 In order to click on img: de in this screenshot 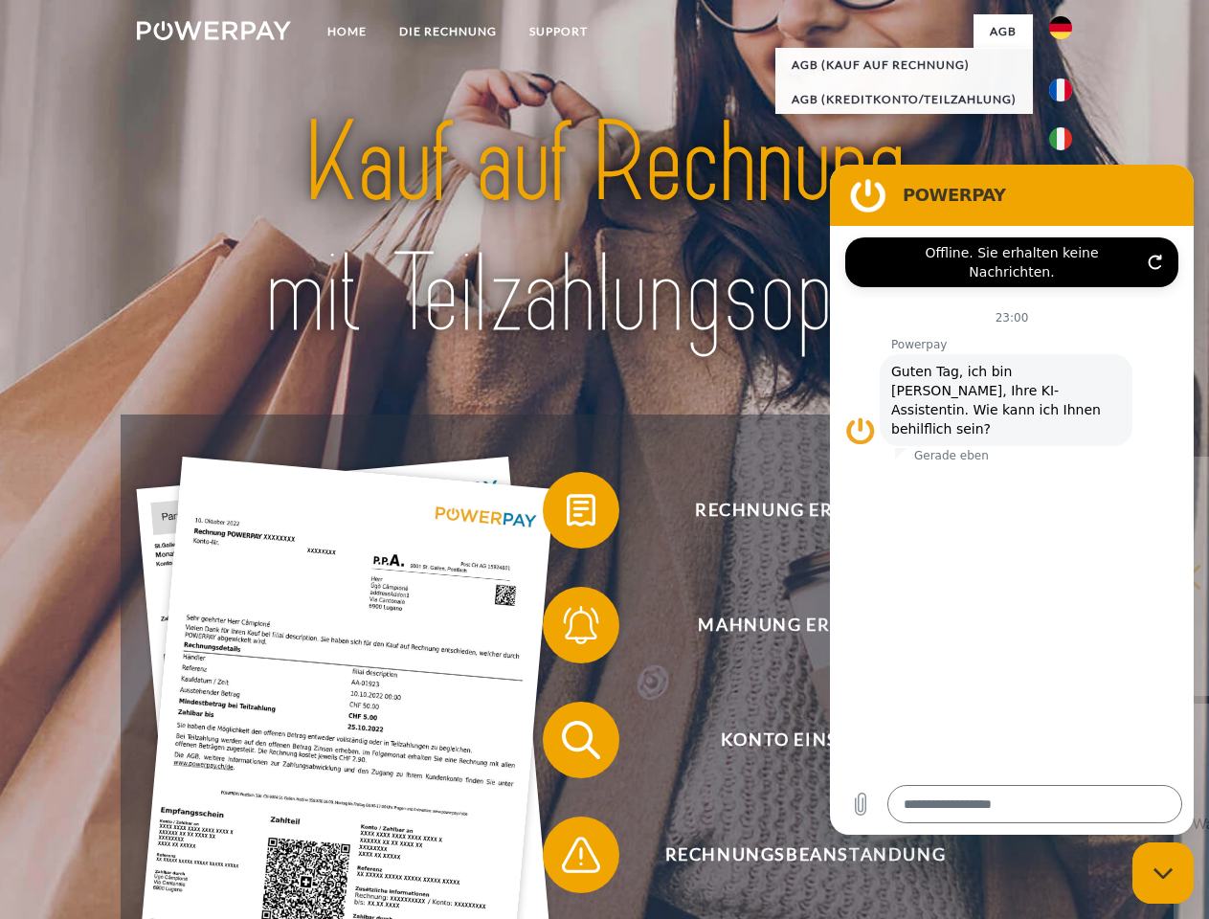, I will do `click(1061, 28)`.